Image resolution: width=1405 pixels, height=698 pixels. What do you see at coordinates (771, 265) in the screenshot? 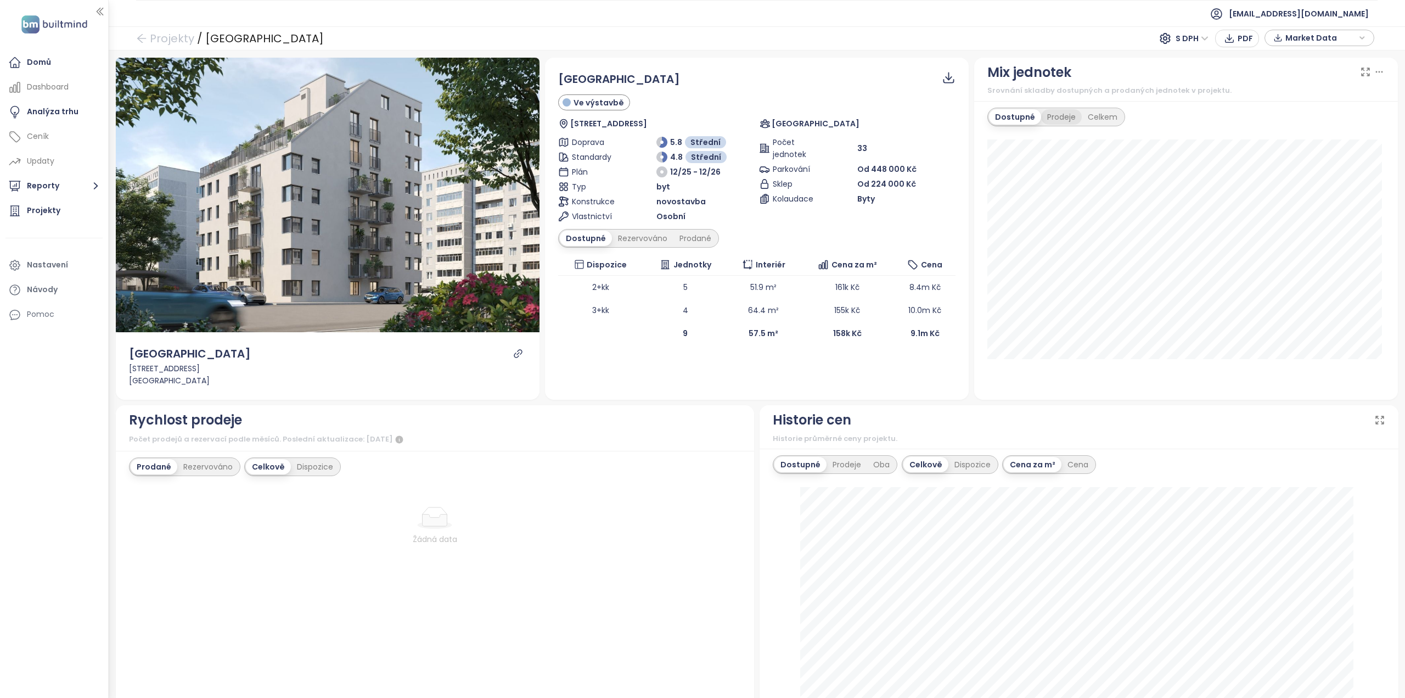
I see `span: Interiér` at bounding box center [771, 265].